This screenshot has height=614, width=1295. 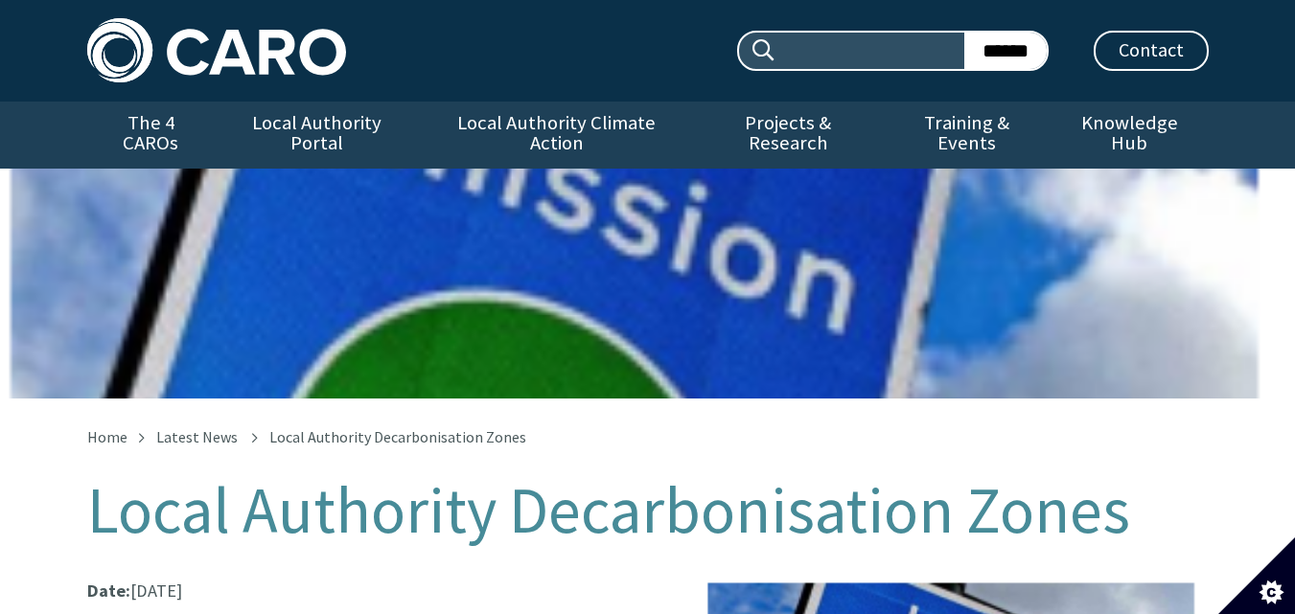 What do you see at coordinates (1129, 135) in the screenshot?
I see `a: Knowledge Hub` at bounding box center [1129, 135].